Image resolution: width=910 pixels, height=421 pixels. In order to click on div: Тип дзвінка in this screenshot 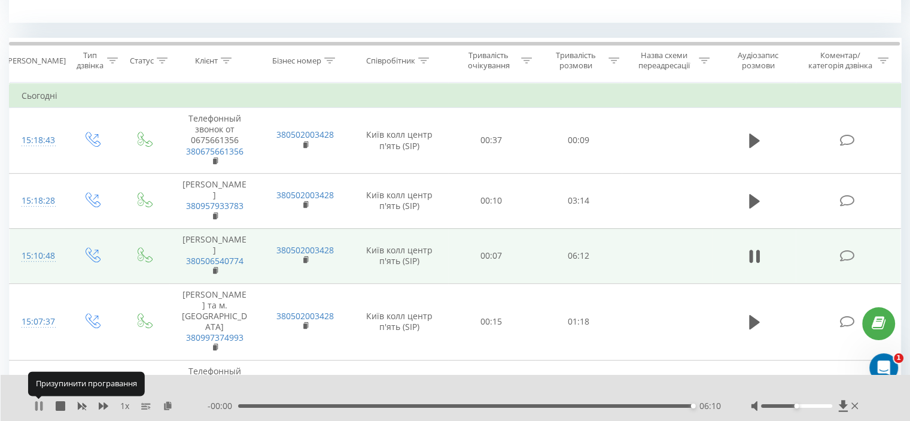, I will do `click(89, 60)`.